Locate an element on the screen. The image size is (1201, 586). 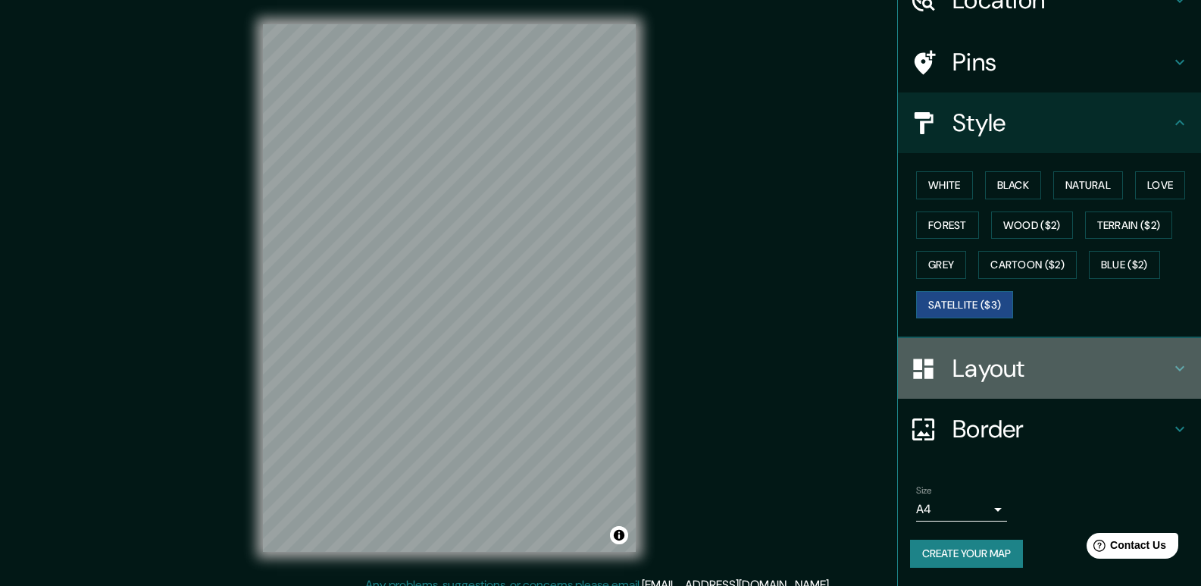
button: White is located at coordinates (944, 185).